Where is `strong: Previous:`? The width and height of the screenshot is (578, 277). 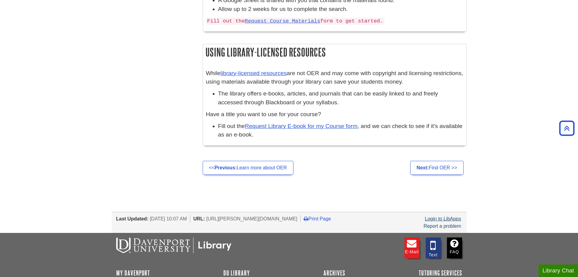 strong: Previous: is located at coordinates (226, 167).